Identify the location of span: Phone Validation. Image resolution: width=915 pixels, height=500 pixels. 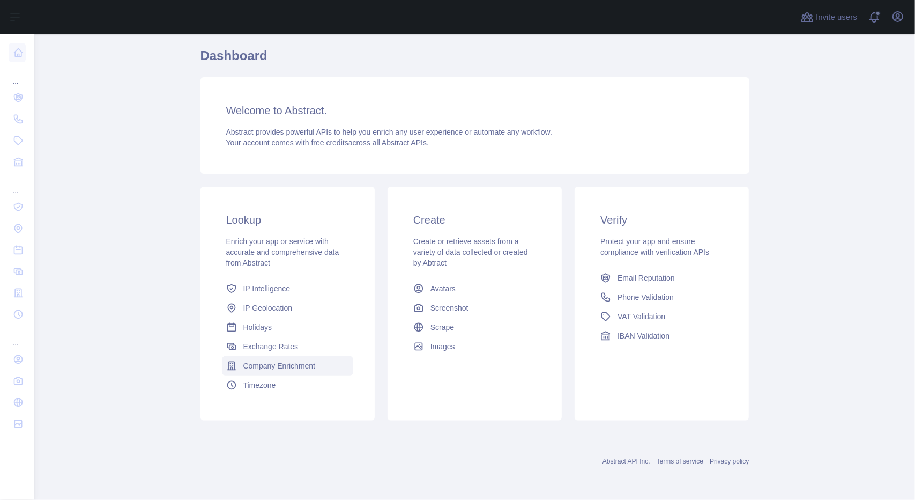
(646, 297).